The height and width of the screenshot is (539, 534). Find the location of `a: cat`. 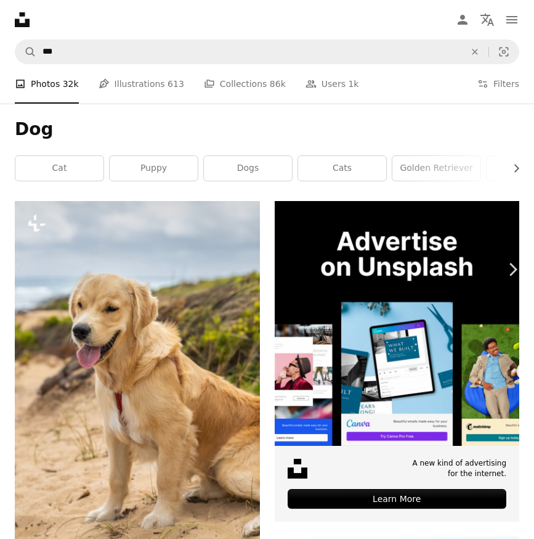

a: cat is located at coordinates (59, 168).